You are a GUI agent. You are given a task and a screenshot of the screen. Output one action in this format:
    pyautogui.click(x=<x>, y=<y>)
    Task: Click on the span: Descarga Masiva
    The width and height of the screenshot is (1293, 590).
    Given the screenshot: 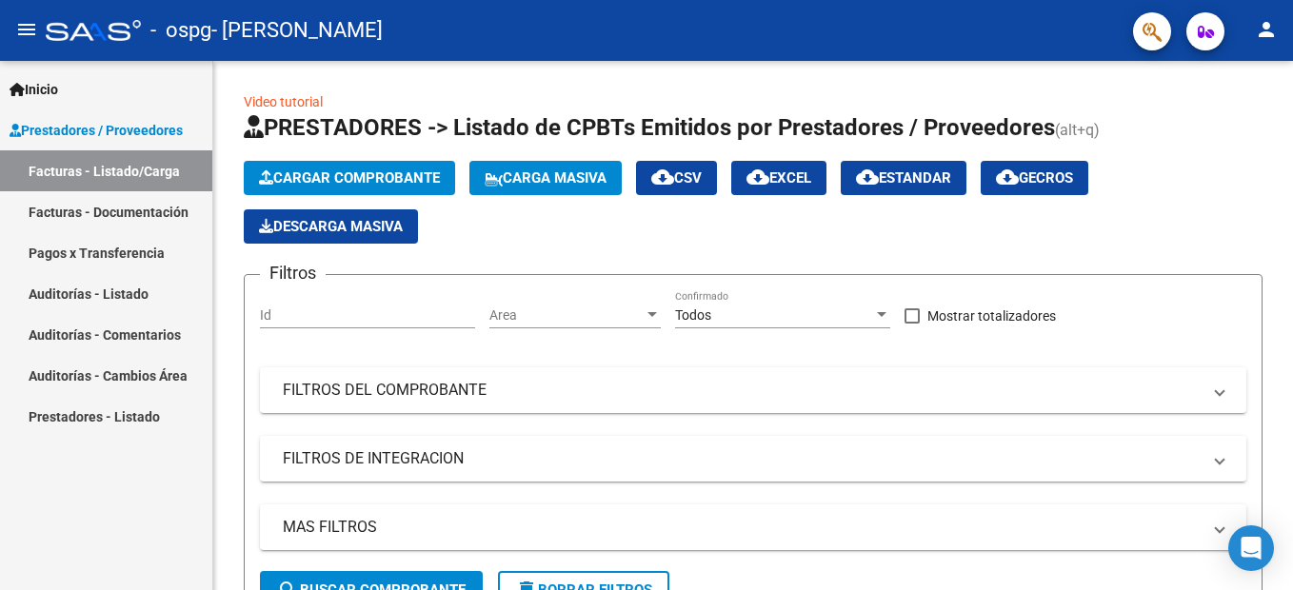 What is the action you would take?
    pyautogui.click(x=330, y=227)
    